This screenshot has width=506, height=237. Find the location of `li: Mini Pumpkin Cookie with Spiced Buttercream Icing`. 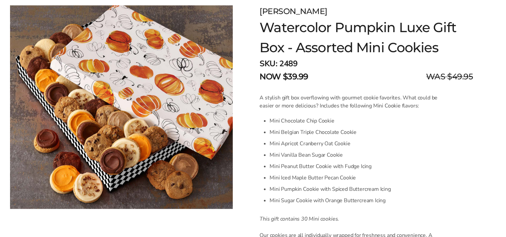

li: Mini Pumpkin Cookie with Spiced Buttercream Icing is located at coordinates (356, 189).